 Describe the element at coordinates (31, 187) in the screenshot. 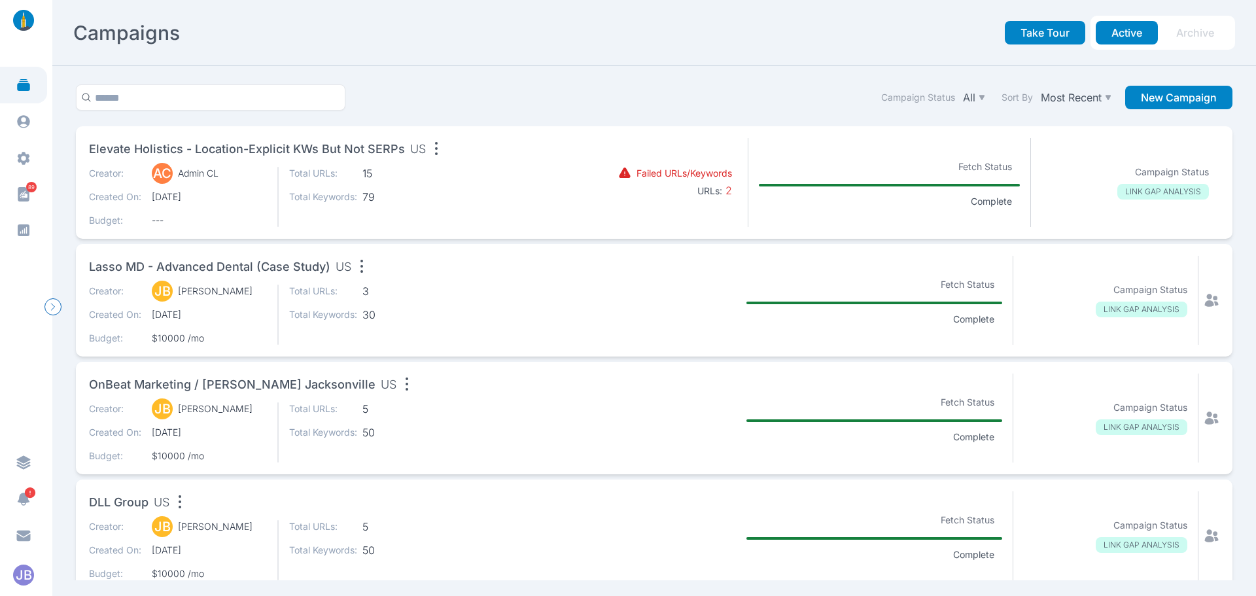

I see `span: 89` at that location.